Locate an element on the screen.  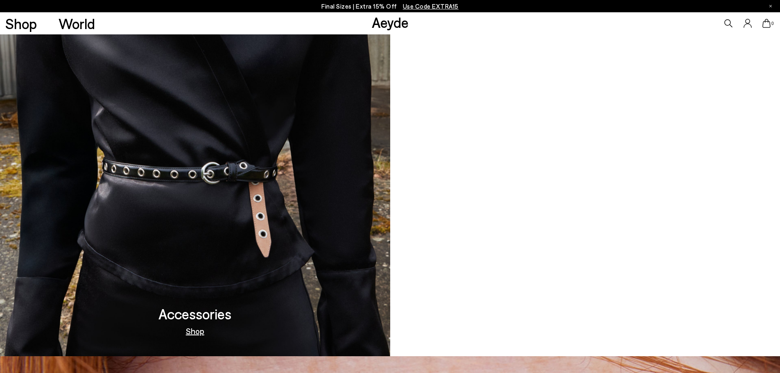
p: Final Sizes | Extra 15% Off is located at coordinates (390, 6).